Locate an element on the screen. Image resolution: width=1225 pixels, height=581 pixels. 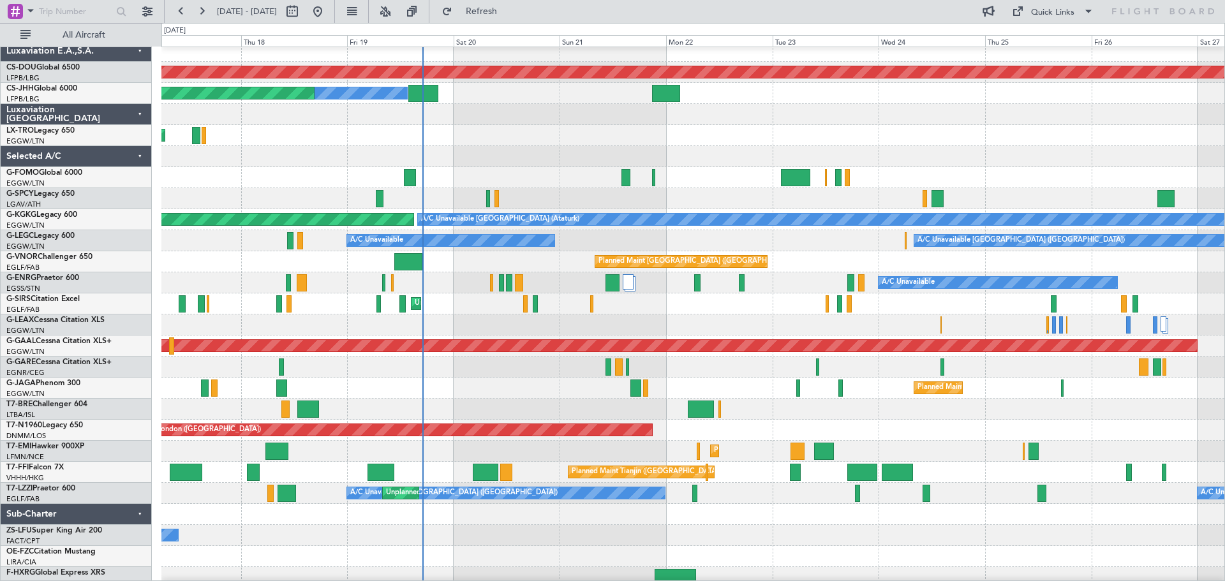
span: G-LEGC is located at coordinates (20, 236).